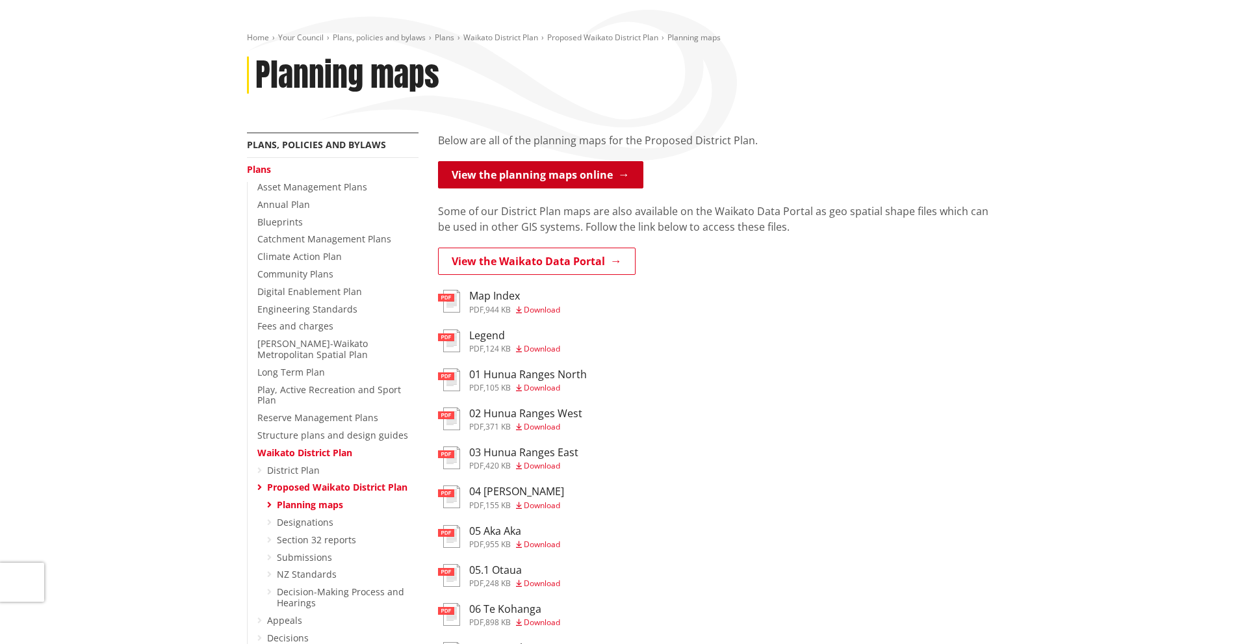 This screenshot has width=1238, height=644. Describe the element at coordinates (283, 204) in the screenshot. I see `a: Annual Plan` at that location.